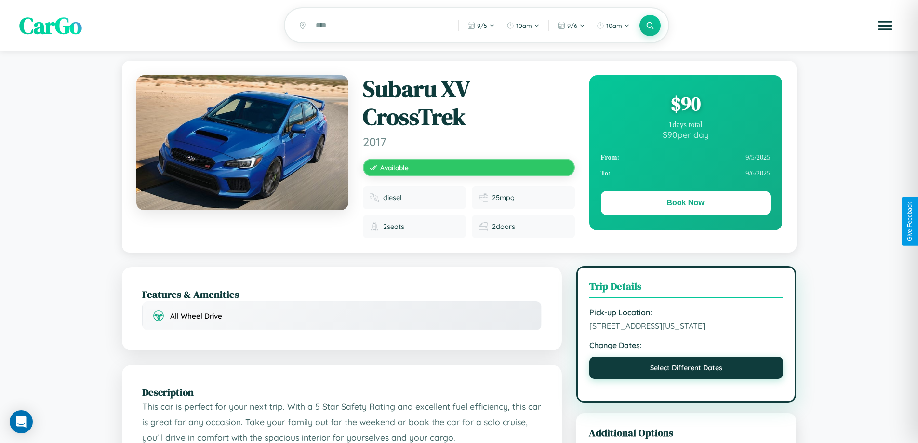 The height and width of the screenshot is (443, 918). I want to click on div: Open Intercom Messenger, so click(21, 422).